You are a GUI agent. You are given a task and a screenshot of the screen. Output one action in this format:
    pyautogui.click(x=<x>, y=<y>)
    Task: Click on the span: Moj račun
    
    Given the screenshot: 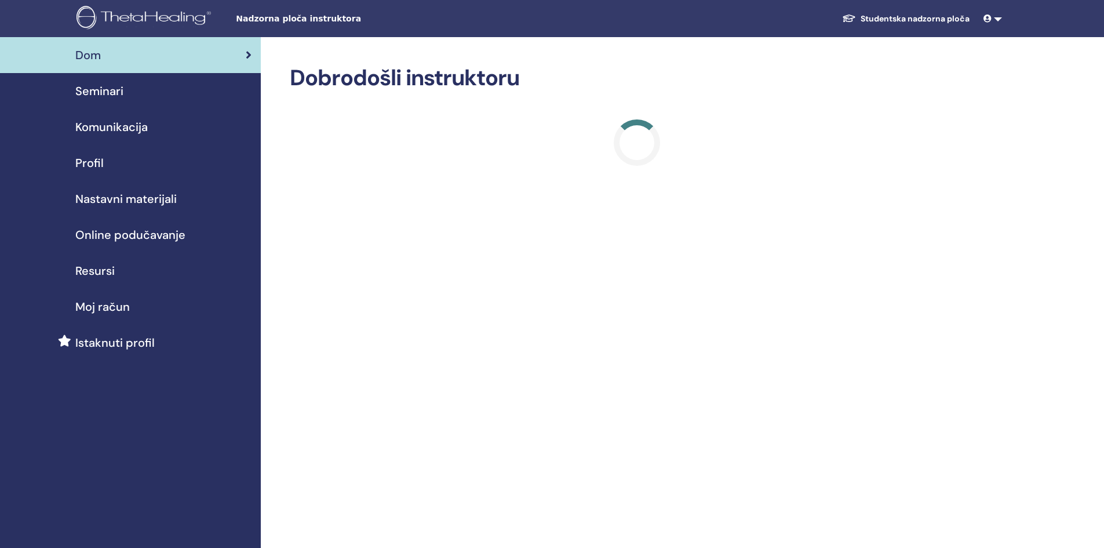 What is the action you would take?
    pyautogui.click(x=103, y=307)
    